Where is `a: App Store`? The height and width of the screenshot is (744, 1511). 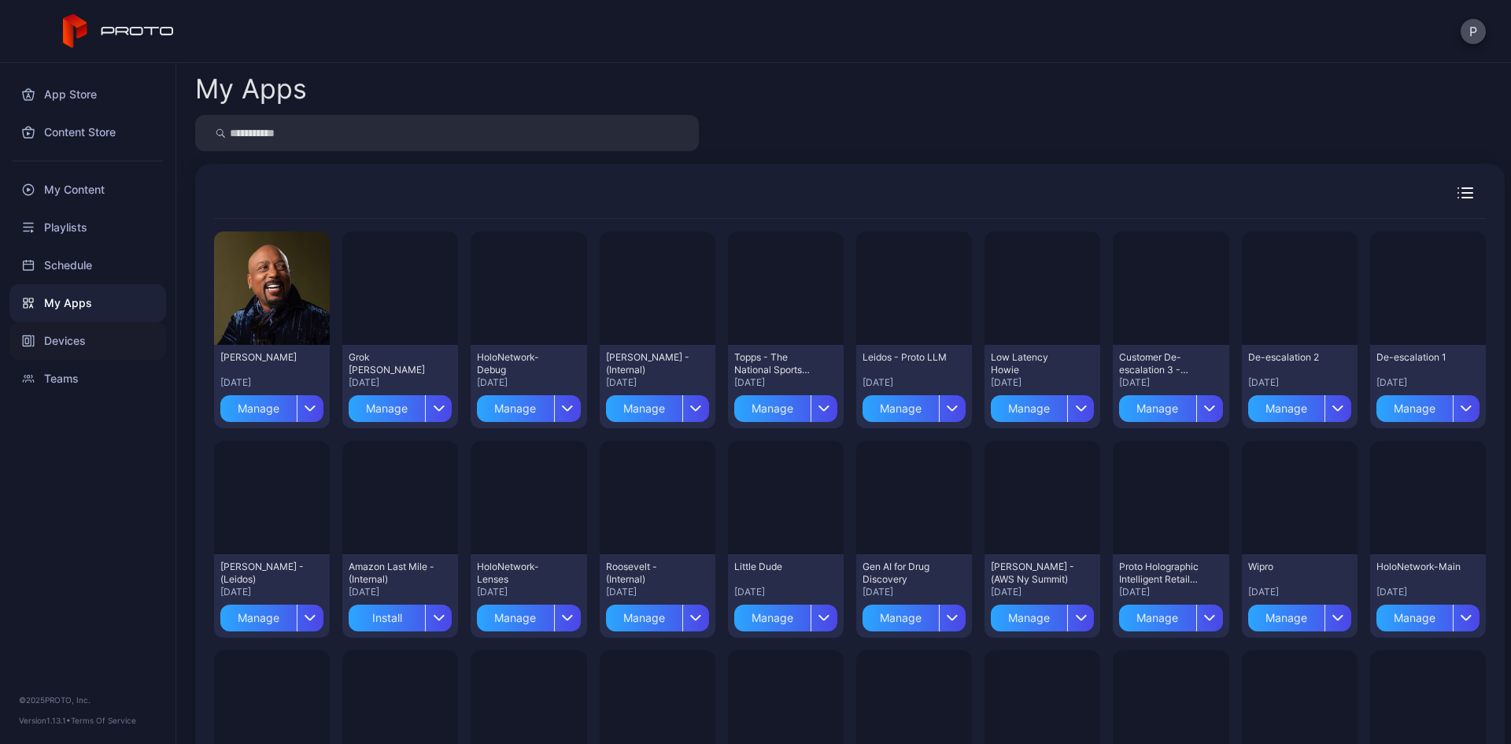
a: App Store is located at coordinates (87, 94).